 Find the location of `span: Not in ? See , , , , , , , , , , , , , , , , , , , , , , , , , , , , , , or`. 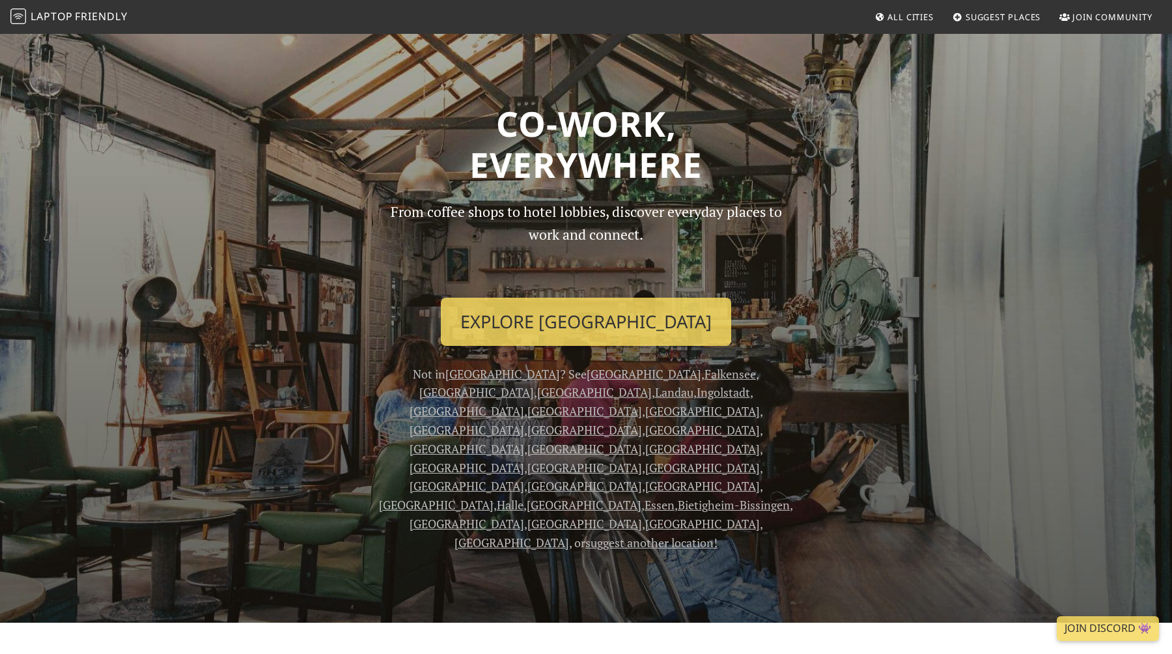

span: Not in ? See , , , , , , , , , , , , , , , , , , , , , , , , , , , , , , or is located at coordinates (586, 458).